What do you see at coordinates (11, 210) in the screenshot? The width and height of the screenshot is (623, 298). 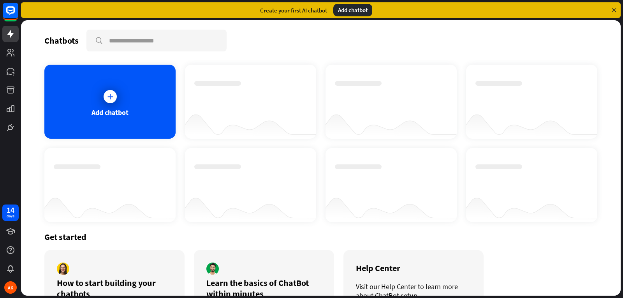 I see `div: 14` at bounding box center [11, 210].